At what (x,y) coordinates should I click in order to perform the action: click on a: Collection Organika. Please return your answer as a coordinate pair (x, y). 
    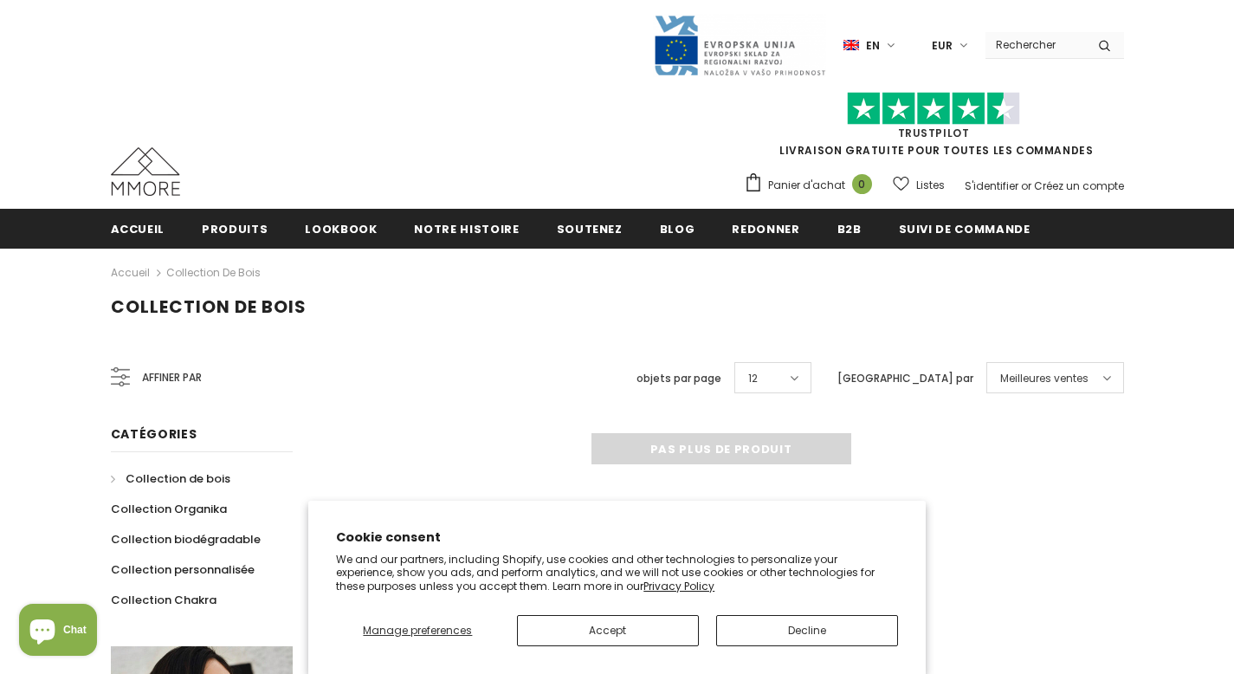
    Looking at the image, I should click on (169, 508).